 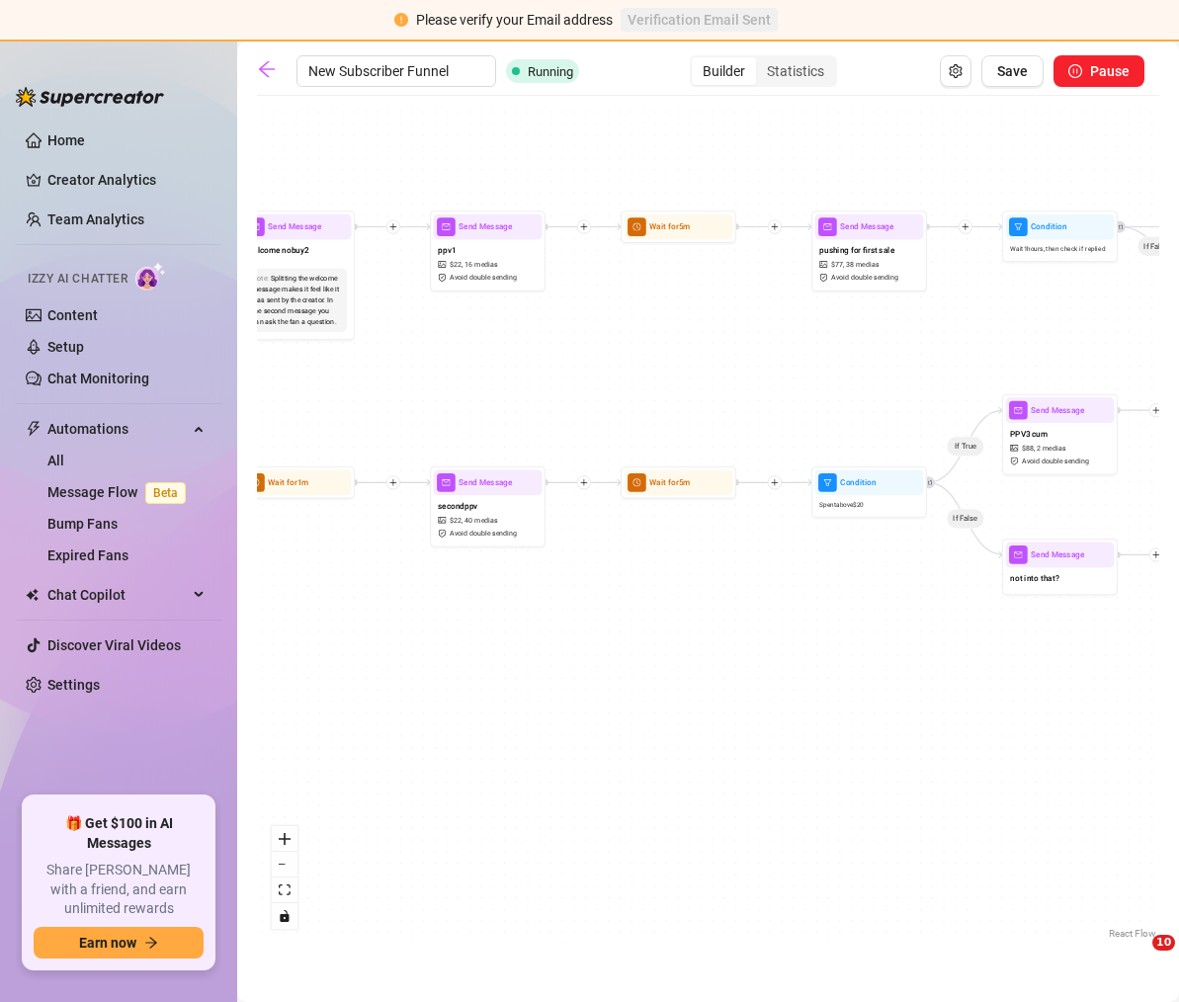 I want to click on span: welcome nobuy2, so click(x=278, y=250).